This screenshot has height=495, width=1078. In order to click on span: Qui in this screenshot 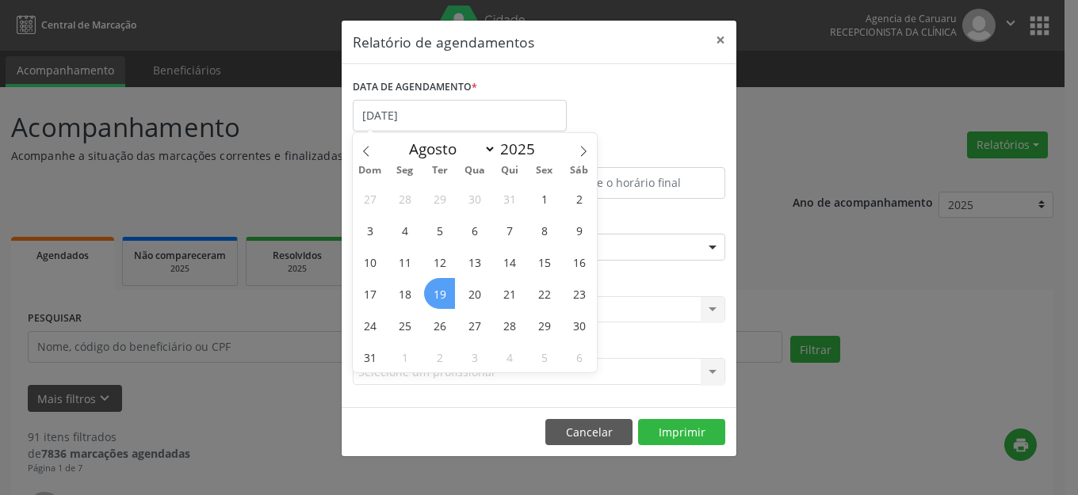, I will do `click(510, 170)`.